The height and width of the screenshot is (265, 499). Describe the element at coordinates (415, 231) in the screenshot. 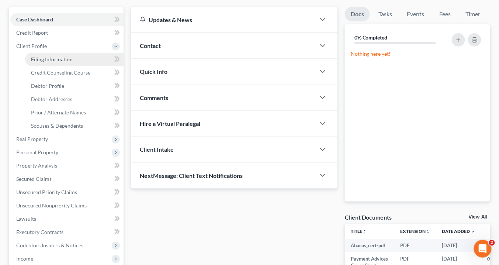

I see `a: Extensionunfold_more` at that location.